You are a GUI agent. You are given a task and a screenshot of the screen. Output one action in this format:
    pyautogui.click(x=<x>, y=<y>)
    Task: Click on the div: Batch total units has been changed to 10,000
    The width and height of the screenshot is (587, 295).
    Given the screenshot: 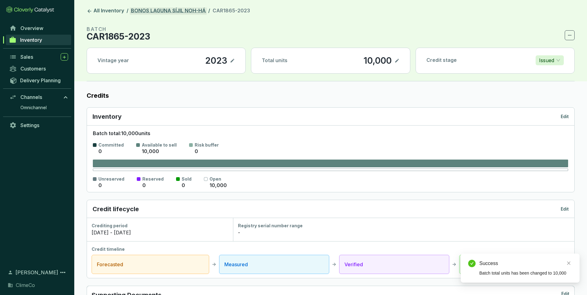 What is the action you would take?
    pyautogui.click(x=525, y=273)
    